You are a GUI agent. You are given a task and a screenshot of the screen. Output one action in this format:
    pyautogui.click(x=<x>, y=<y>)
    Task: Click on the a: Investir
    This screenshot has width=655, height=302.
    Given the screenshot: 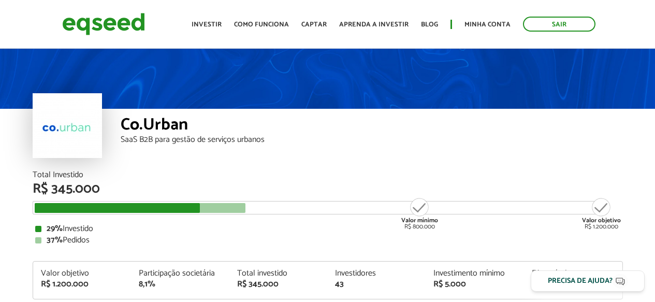 What is the action you would take?
    pyautogui.click(x=207, y=24)
    